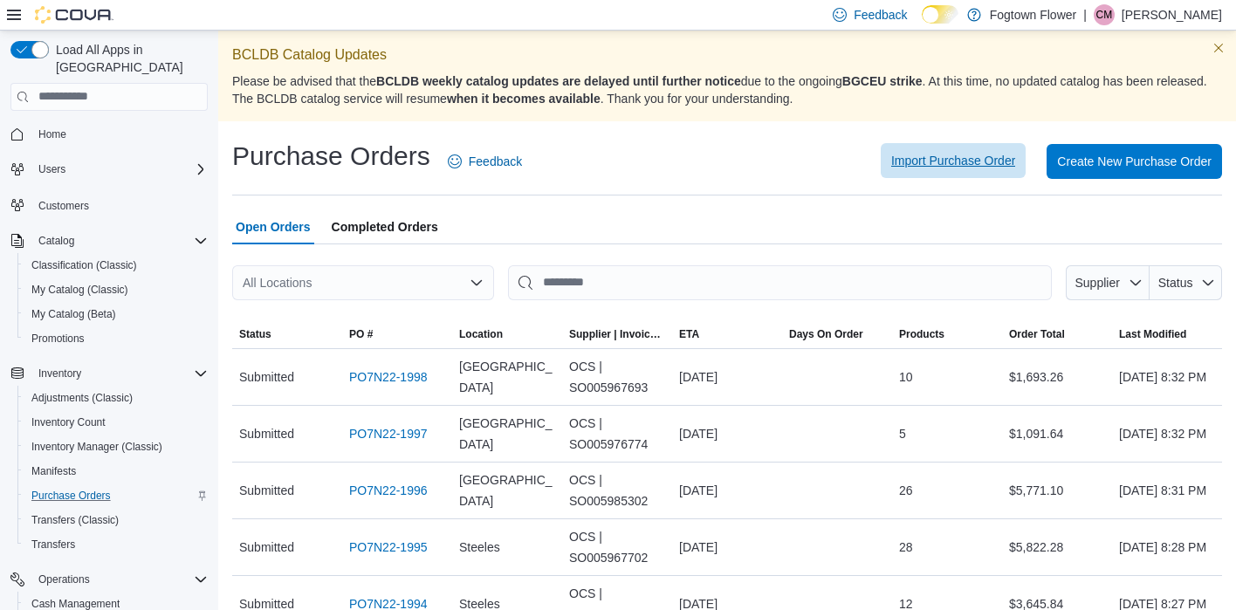 The width and height of the screenshot is (1236, 610). Describe the element at coordinates (617, 491) in the screenshot. I see `div: OCS | SO005985302` at that location.